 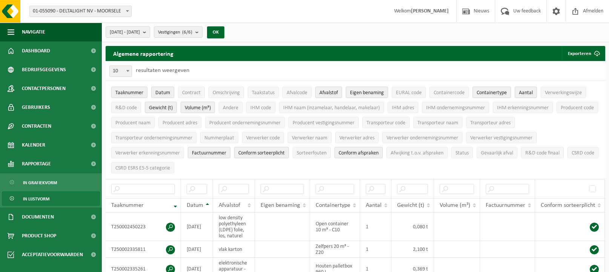 What do you see at coordinates (180, 123) in the screenshot?
I see `button: Producent adresProducent adres: Activate to sort` at bounding box center [180, 123].